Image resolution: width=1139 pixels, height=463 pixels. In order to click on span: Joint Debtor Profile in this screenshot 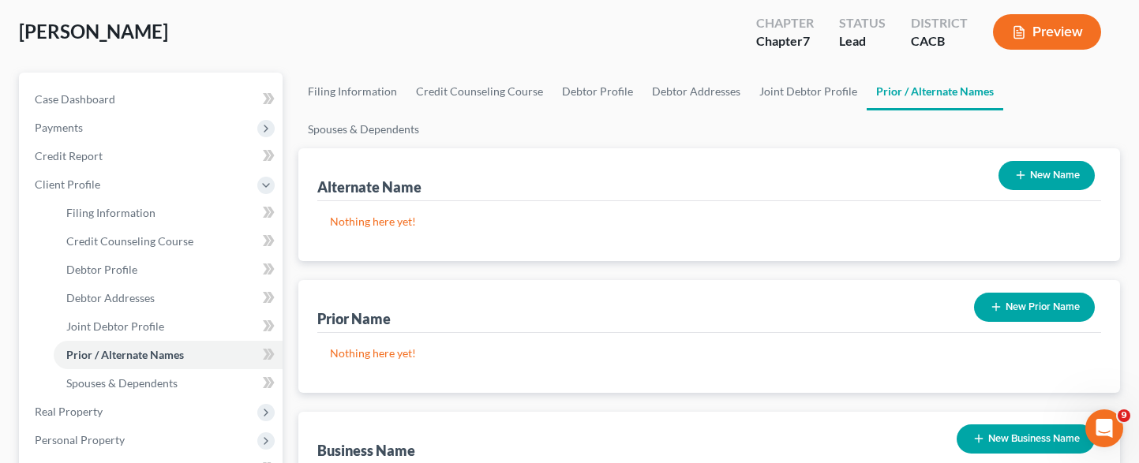, I will do `click(115, 326)`.